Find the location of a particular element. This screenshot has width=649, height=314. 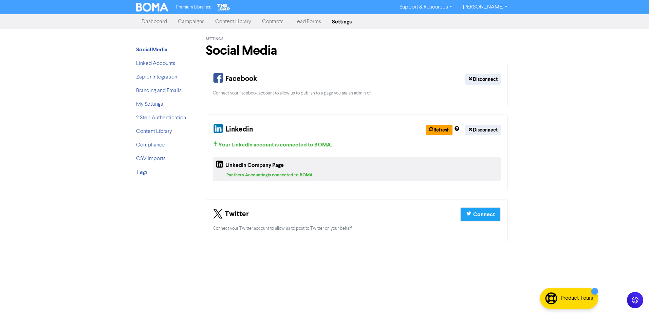

span: Settings is located at coordinates (214, 39).